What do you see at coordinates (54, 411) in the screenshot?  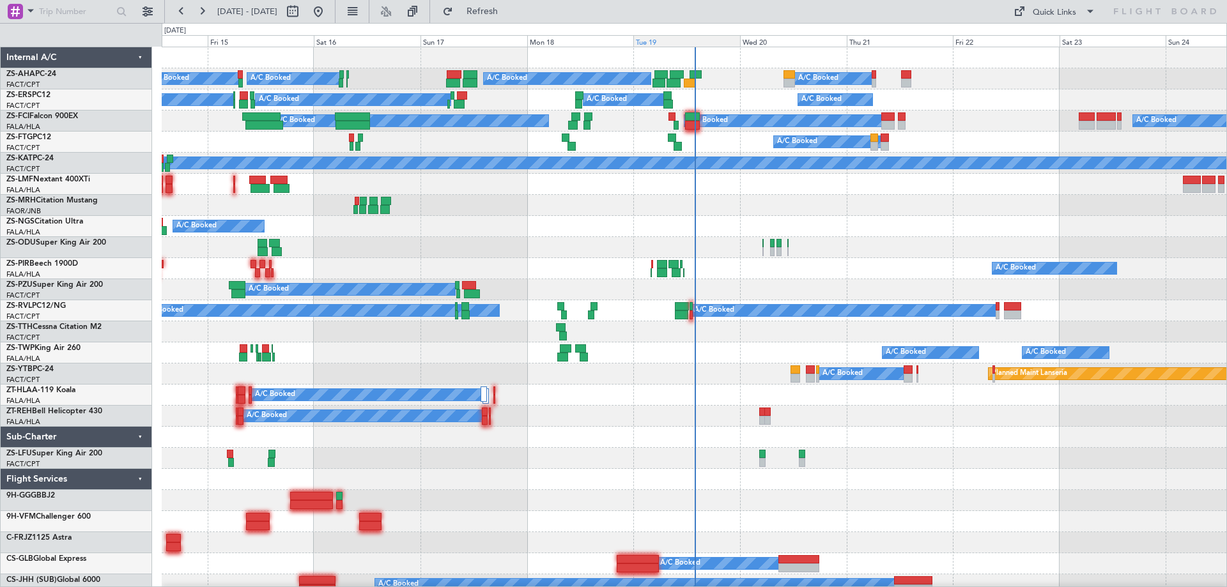 I see `a: ZT-REHBell Helicopter 430` at bounding box center [54, 411].